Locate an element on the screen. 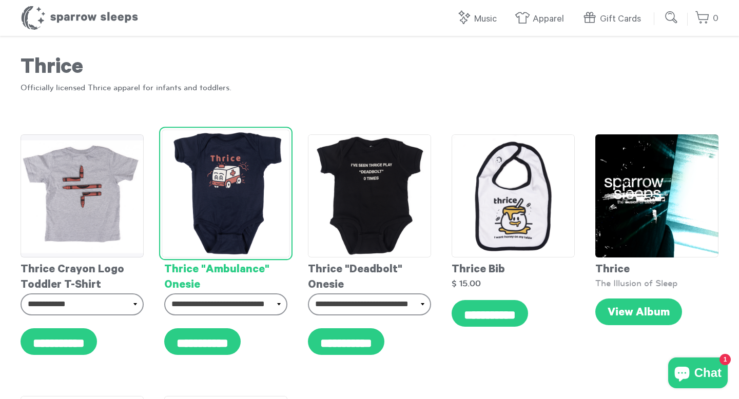  input: Submit is located at coordinates (672, 17).